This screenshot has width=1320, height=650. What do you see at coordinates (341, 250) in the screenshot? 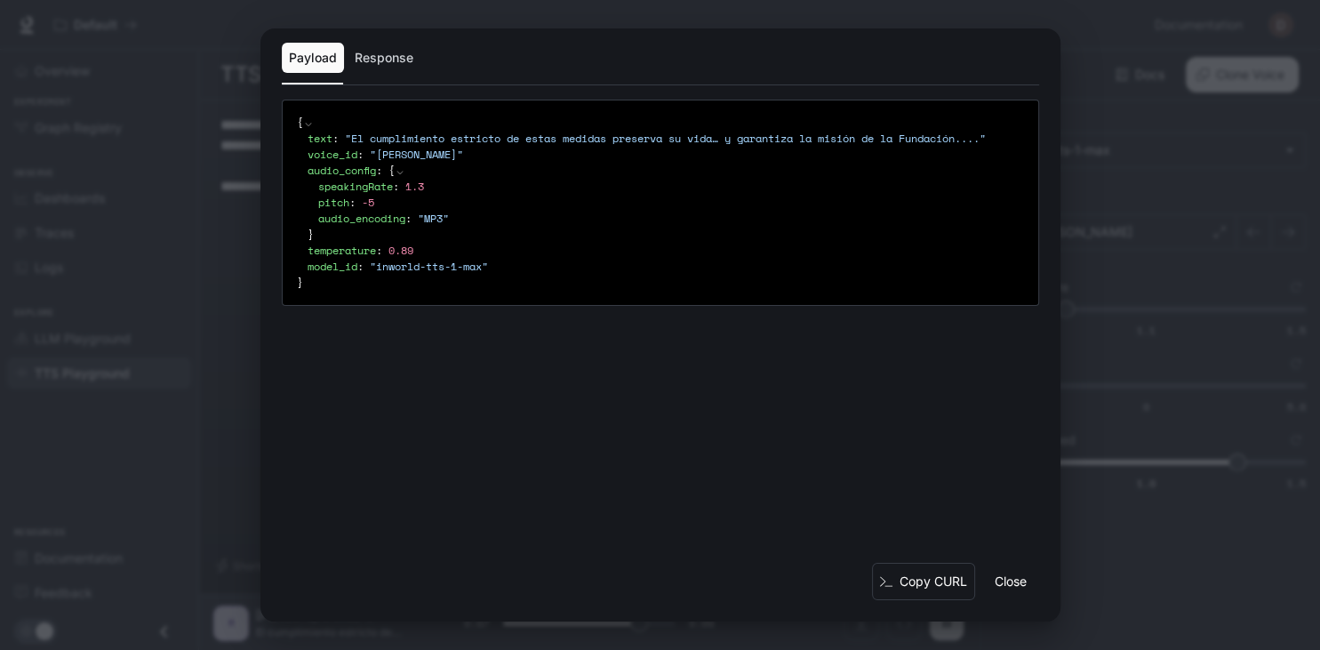
I see `span: temperature` at bounding box center [341, 250].